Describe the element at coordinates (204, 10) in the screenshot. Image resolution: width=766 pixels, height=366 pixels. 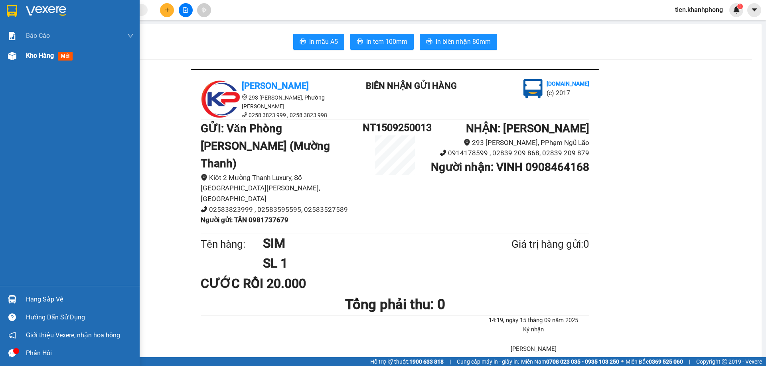
I see `span: aim` at that location.